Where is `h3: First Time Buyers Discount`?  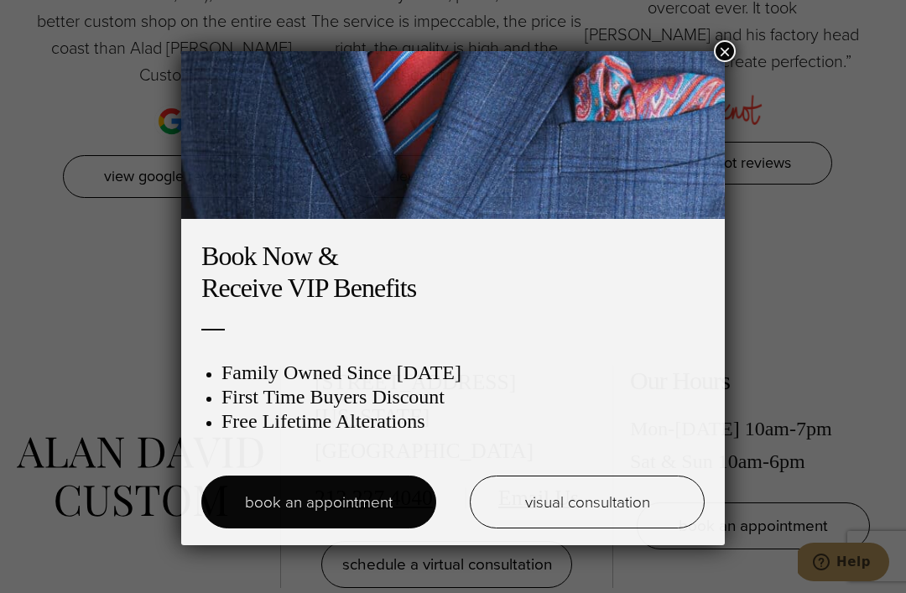 h3: First Time Buyers Discount is located at coordinates (463, 397).